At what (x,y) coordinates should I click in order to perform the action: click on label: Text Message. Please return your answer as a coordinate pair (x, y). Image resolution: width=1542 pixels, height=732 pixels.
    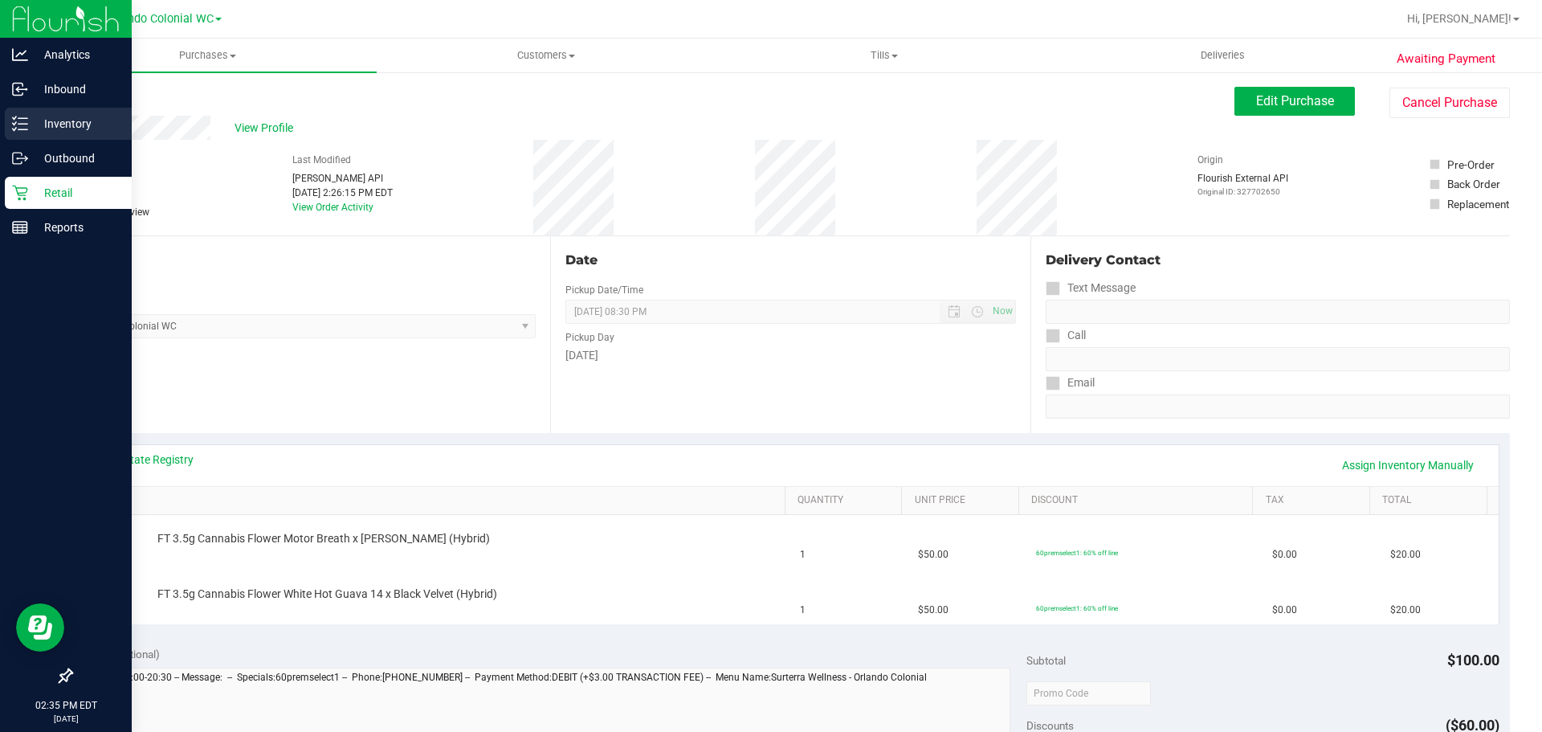
    Looking at the image, I should click on (1091, 288).